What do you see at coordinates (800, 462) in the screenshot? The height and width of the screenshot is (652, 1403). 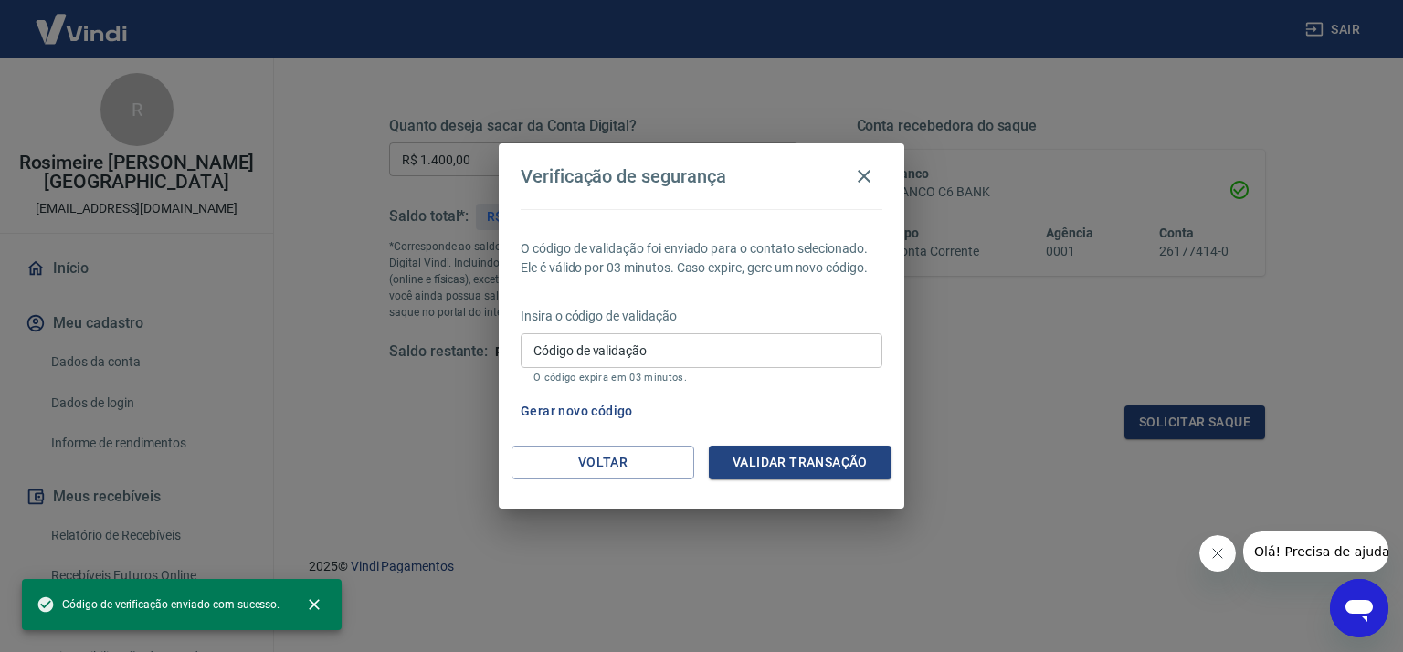 I see `button: Validar transação` at bounding box center [800, 462].